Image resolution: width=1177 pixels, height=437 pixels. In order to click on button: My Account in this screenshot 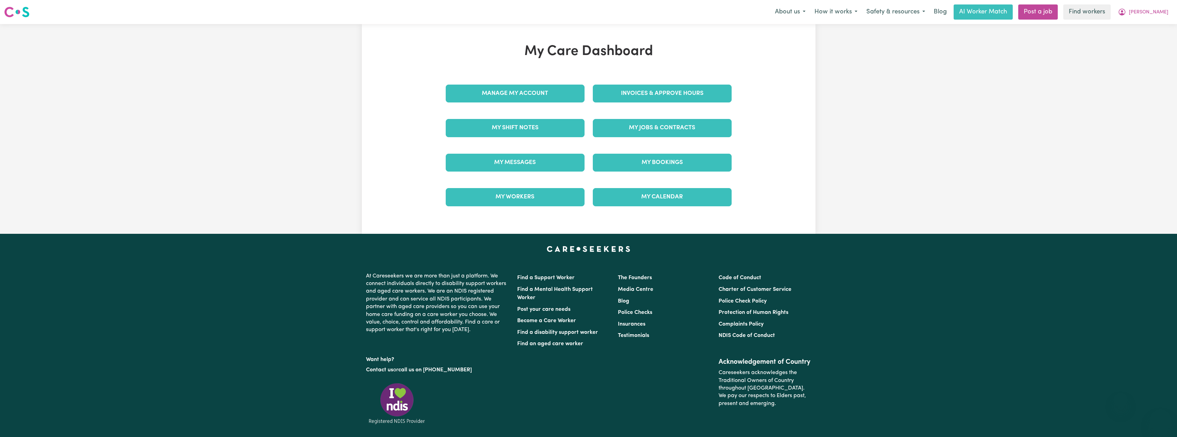, I will do `click(1143, 12)`.